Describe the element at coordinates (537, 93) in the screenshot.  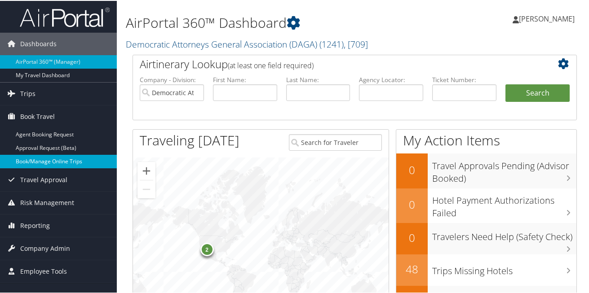
I see `button: Search` at that location.